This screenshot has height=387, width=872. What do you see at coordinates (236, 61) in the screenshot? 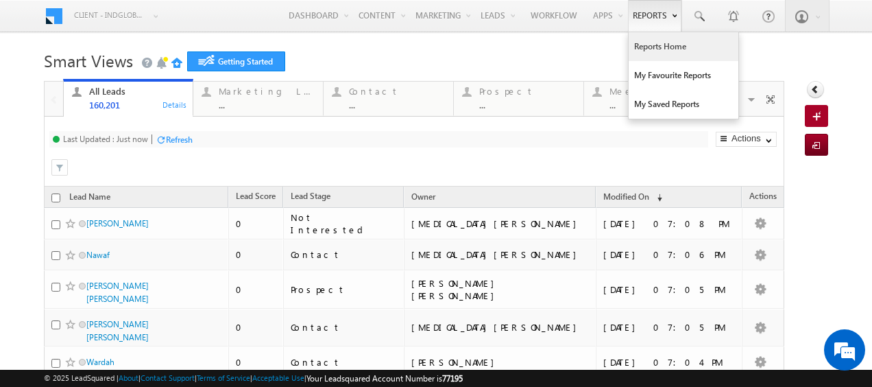
I see `a: Getting Started` at bounding box center [236, 61].